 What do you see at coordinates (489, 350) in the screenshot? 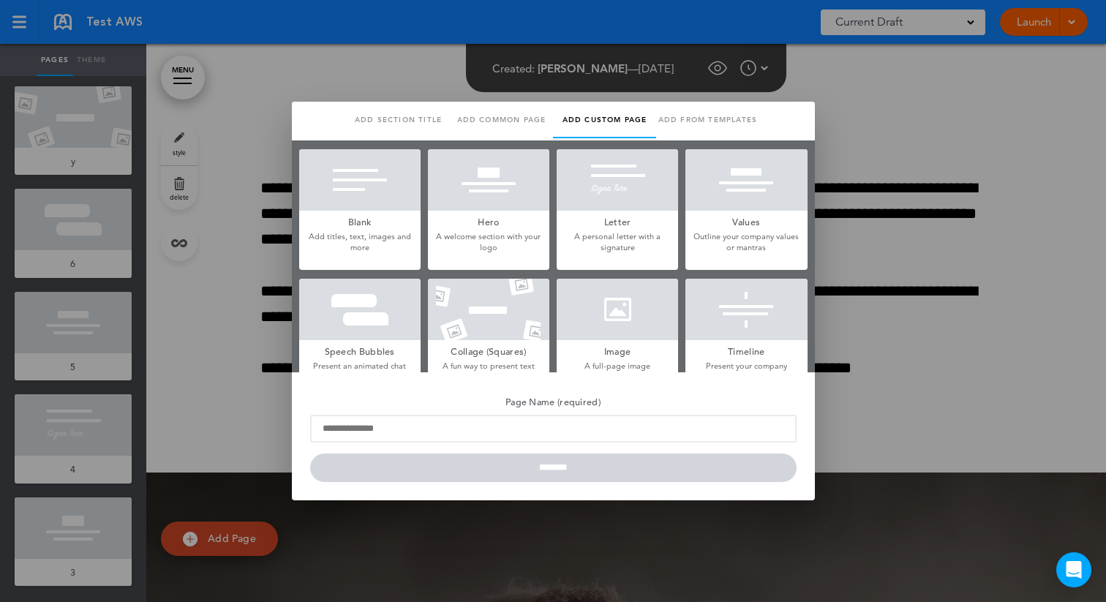
I see `h5: Collage (Squares)` at bounding box center [489, 350].